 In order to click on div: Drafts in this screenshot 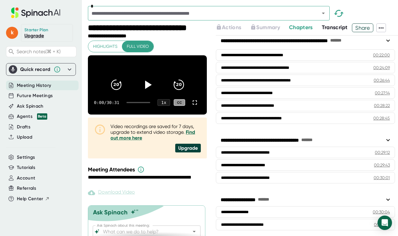, I will do `click(23, 127)`.